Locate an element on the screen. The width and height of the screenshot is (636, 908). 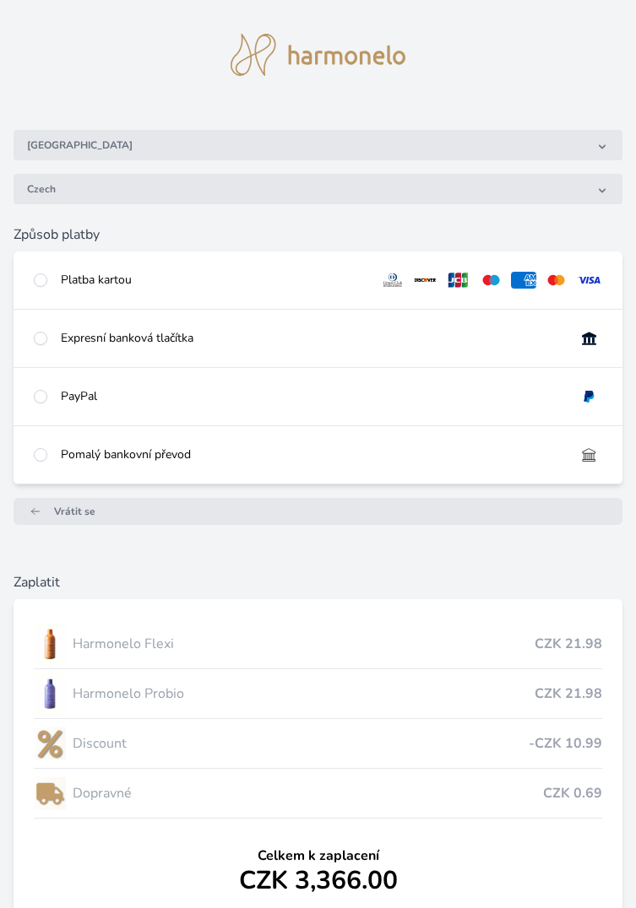
div: Pomalý bankovní převod is located at coordinates (311, 455).